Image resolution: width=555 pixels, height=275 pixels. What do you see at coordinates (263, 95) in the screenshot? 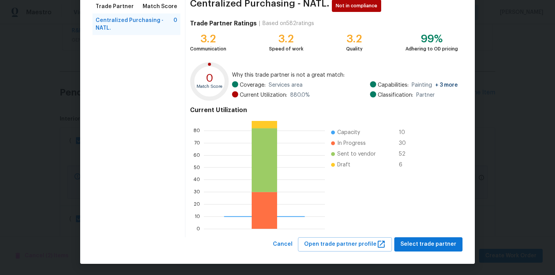
I see `span: Current Utilization:` at bounding box center [263, 95].